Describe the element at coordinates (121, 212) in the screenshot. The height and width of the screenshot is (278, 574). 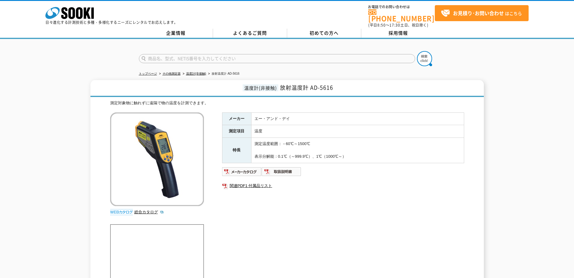
I see `img: webカタログ` at that location.